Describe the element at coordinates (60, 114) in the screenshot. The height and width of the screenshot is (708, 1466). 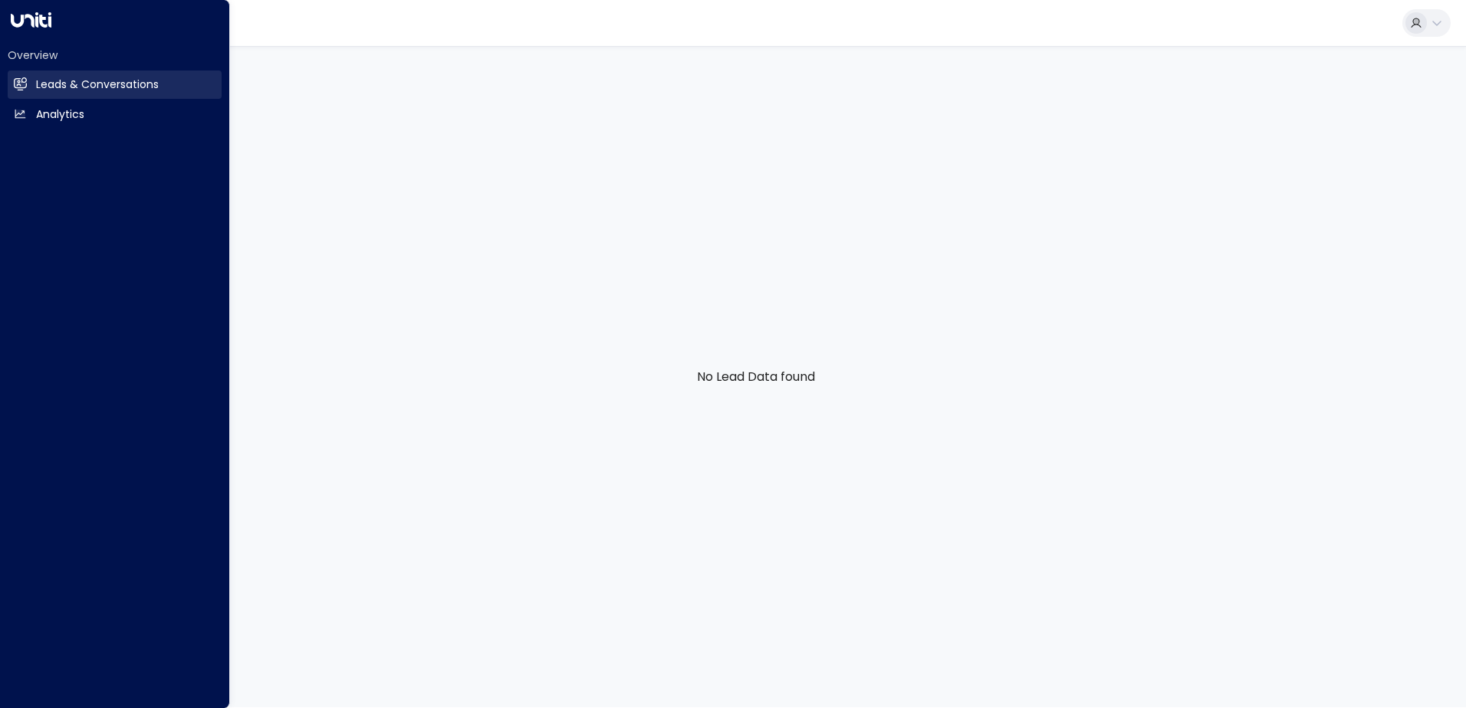
I see `h2: Analytics` at that location.